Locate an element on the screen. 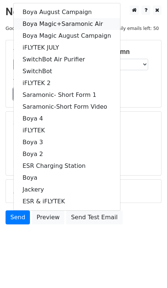 The image size is (167, 288). a: Boya Magic August Campaign is located at coordinates (67, 36).